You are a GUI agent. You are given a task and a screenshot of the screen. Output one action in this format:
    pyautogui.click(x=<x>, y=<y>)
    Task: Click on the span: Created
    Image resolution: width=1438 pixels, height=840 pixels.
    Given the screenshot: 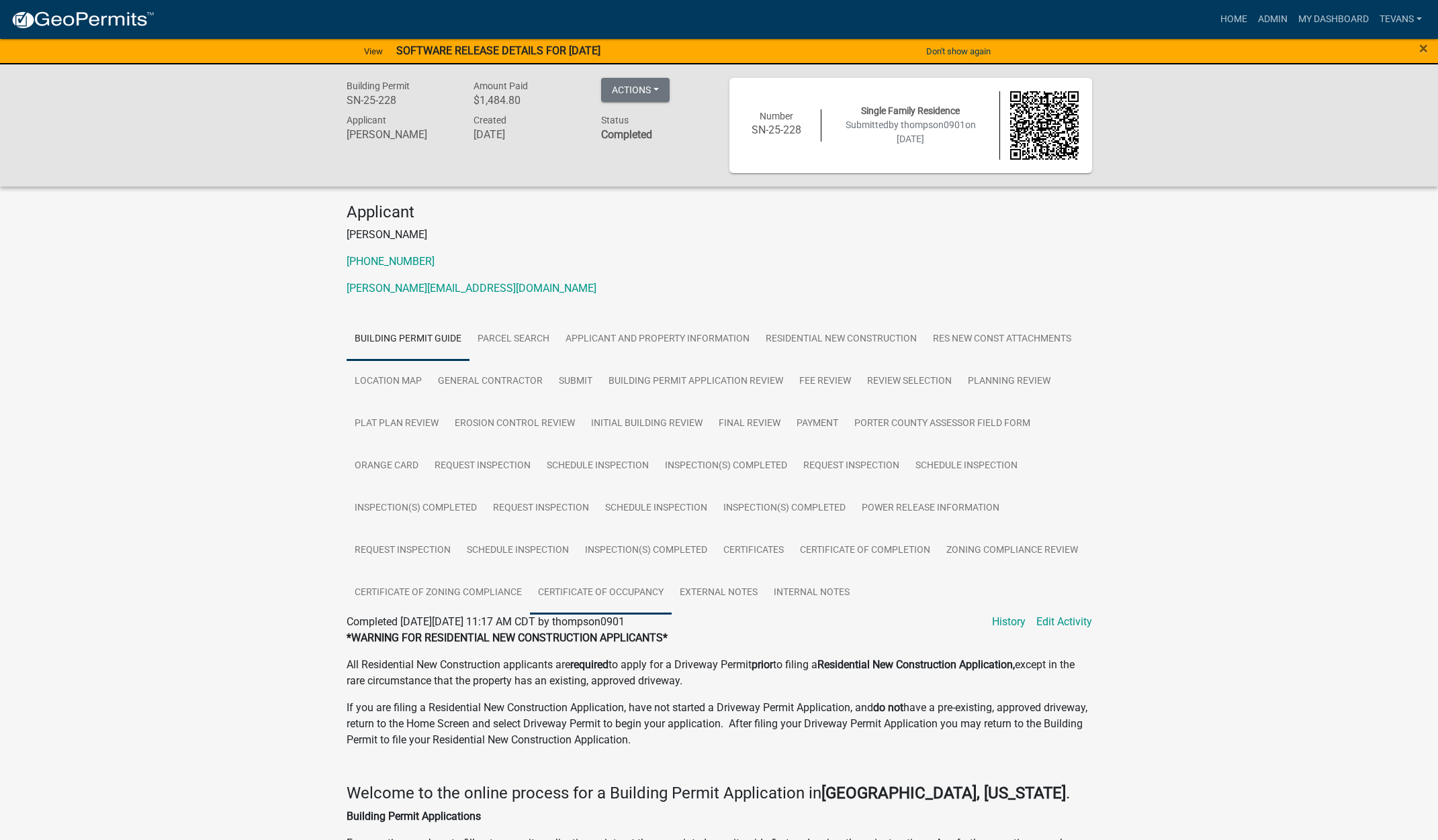 What is the action you would take?
    pyautogui.click(x=490, y=120)
    